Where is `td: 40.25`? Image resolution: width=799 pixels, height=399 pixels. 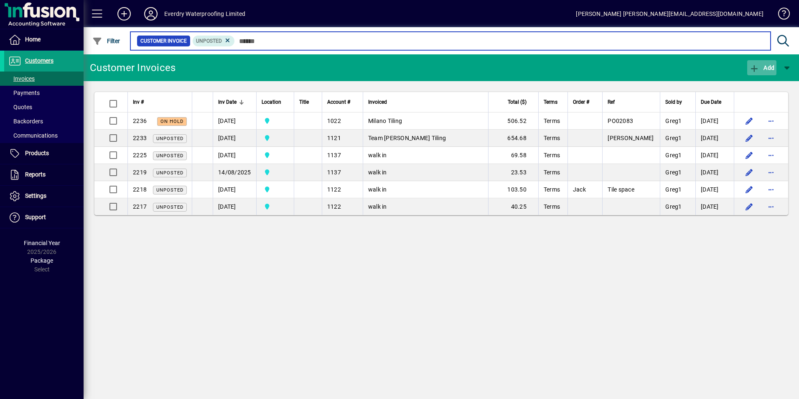 td: 40.25 is located at coordinates (513, 206).